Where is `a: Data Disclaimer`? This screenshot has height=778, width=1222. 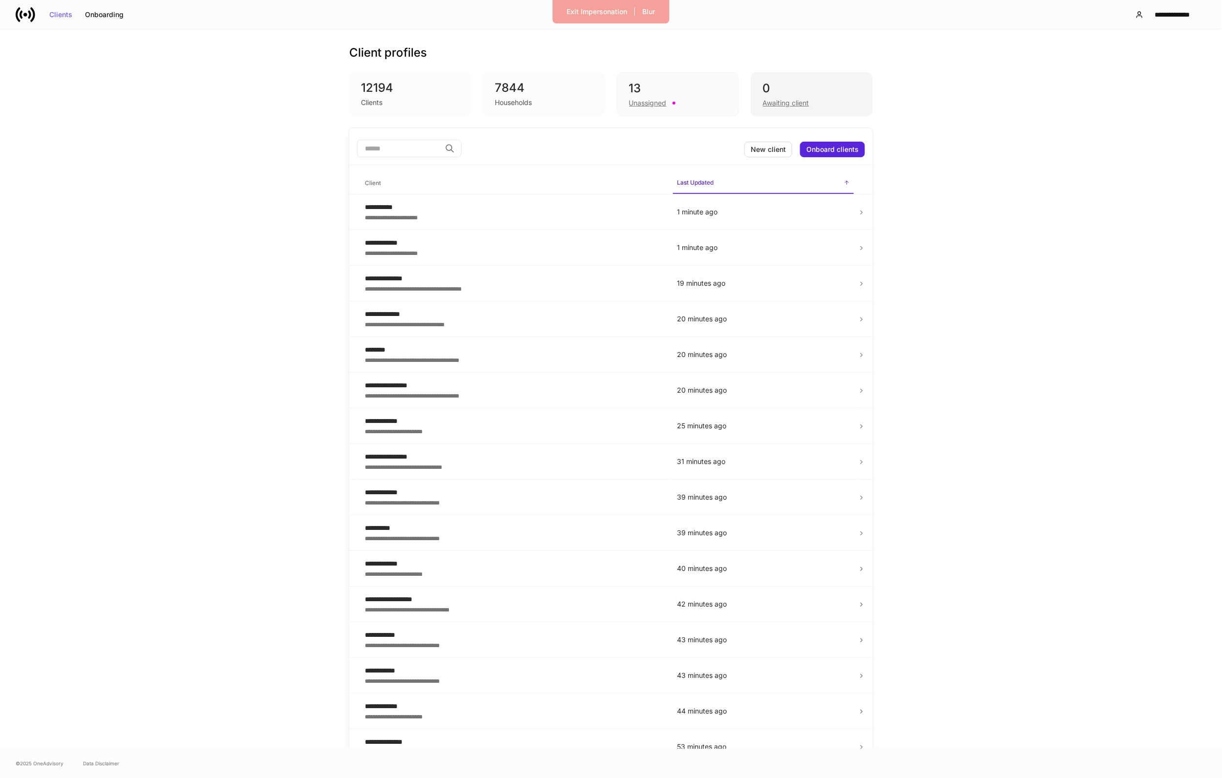 a: Data Disclaimer is located at coordinates (101, 763).